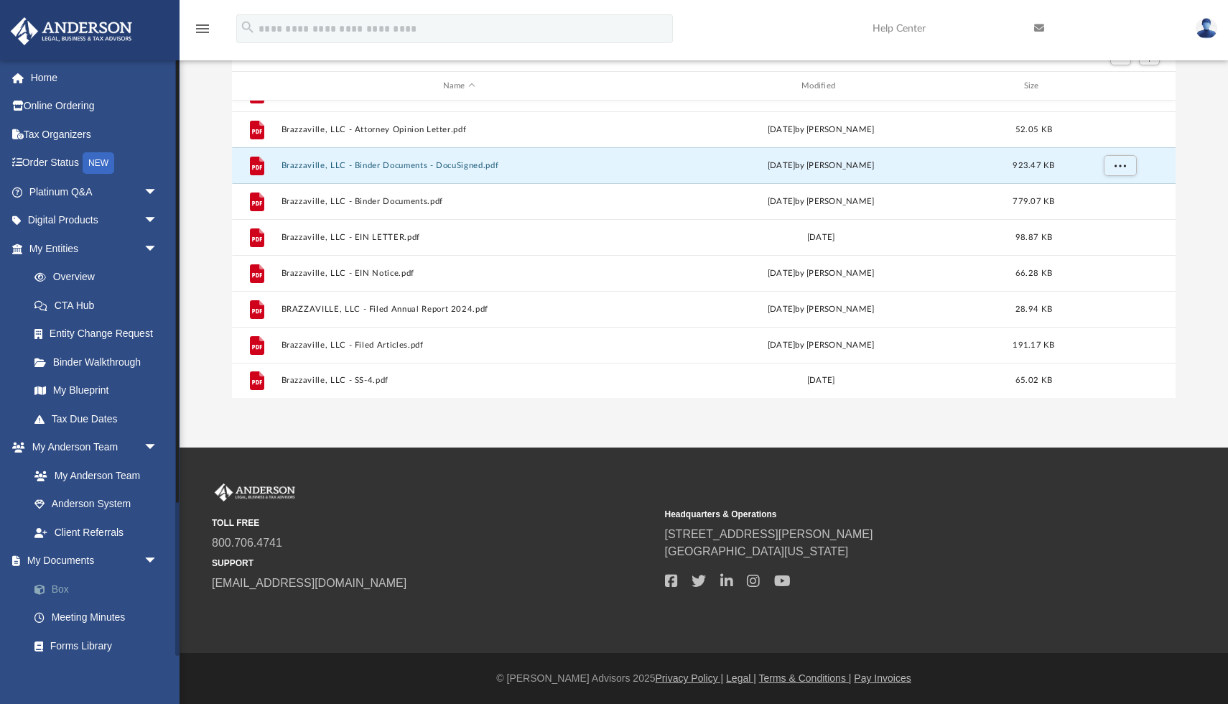 This screenshot has width=1228, height=704. What do you see at coordinates (459, 129) in the screenshot?
I see `button: Brazzaville, LLC - Attorney Opinion Letter.pdf` at bounding box center [459, 129].